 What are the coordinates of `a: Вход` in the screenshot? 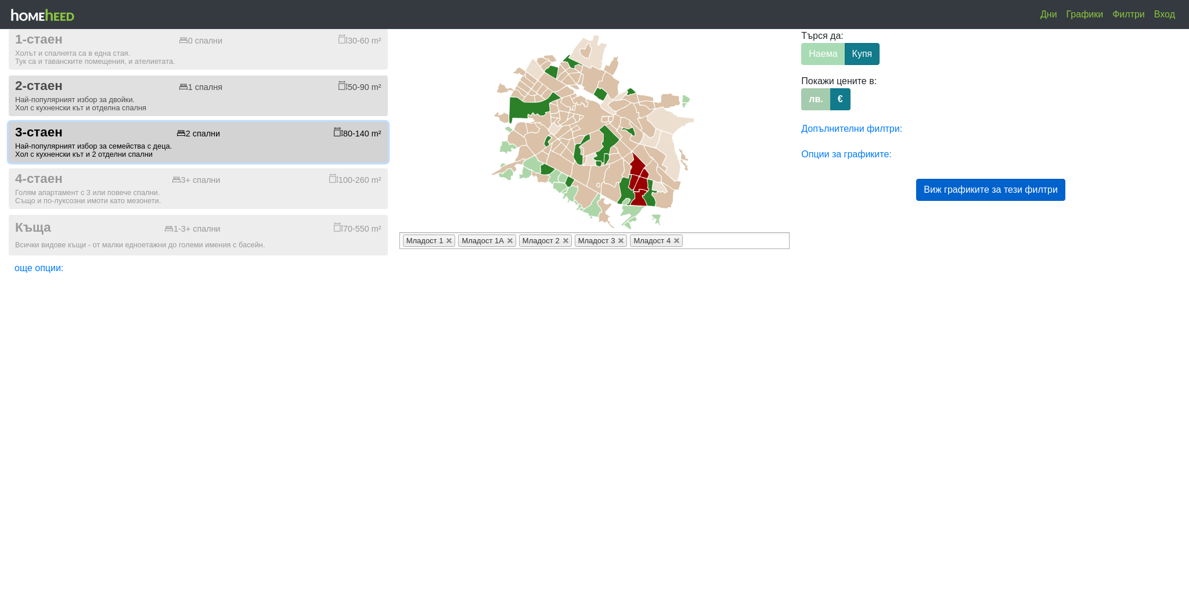 It's located at (1165, 15).